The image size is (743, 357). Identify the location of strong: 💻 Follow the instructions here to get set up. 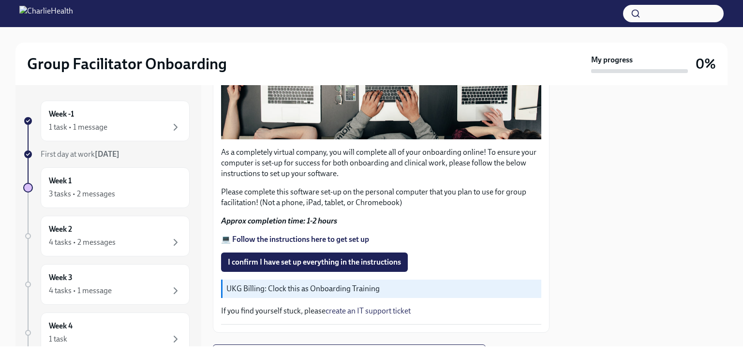
(295, 239).